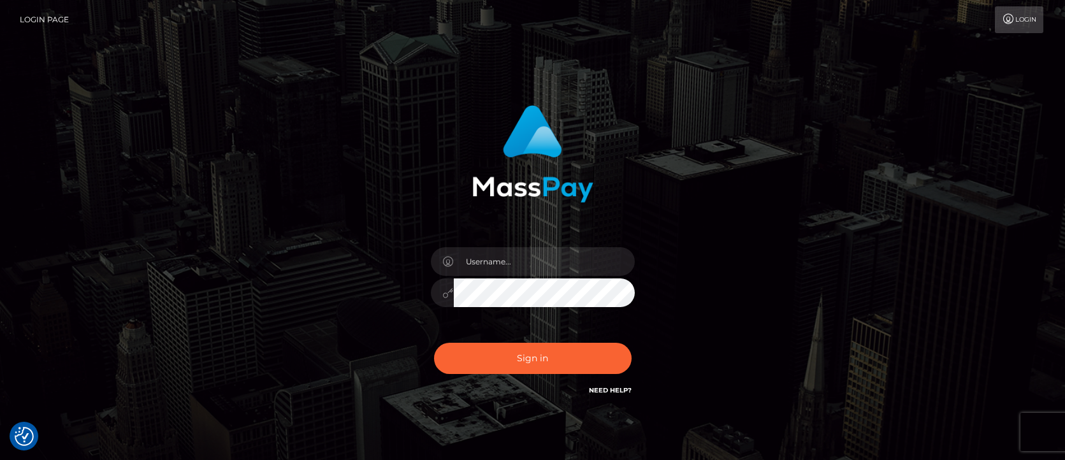  I want to click on button: Consent Preferences, so click(24, 437).